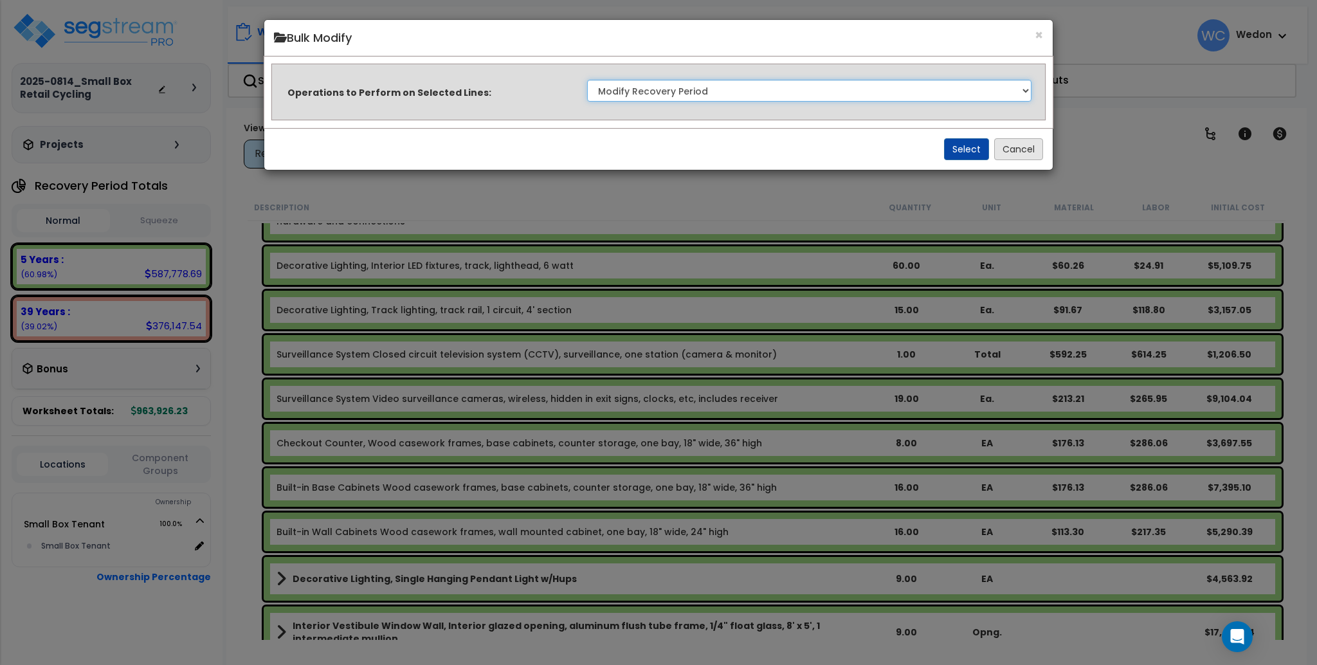 The image size is (1317, 665). What do you see at coordinates (389, 93) in the screenshot?
I see `label: Operations to Perform on Selected Lines:` at bounding box center [389, 93].